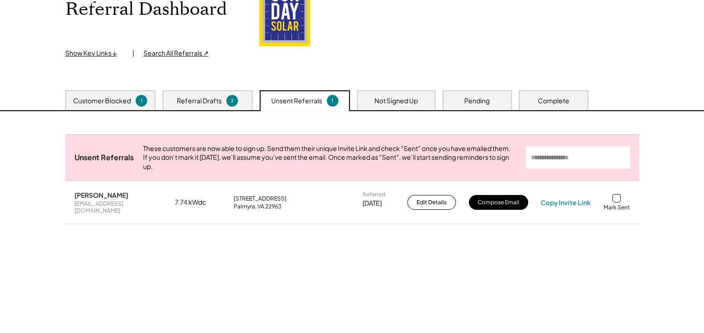 The image size is (704, 333). Describe the element at coordinates (102, 101) in the screenshot. I see `div: Customer Blocked` at that location.